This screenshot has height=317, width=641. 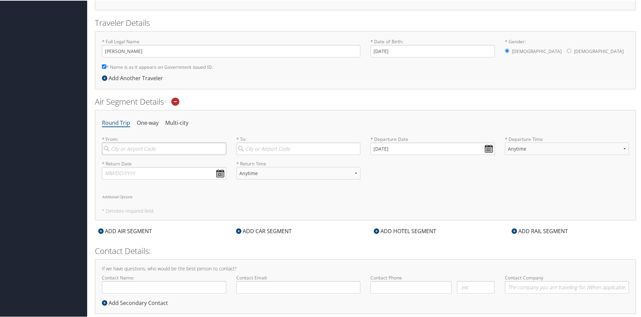 What do you see at coordinates (231, 50) in the screenshot?
I see `input: * Full Legal Name` at bounding box center [231, 50].